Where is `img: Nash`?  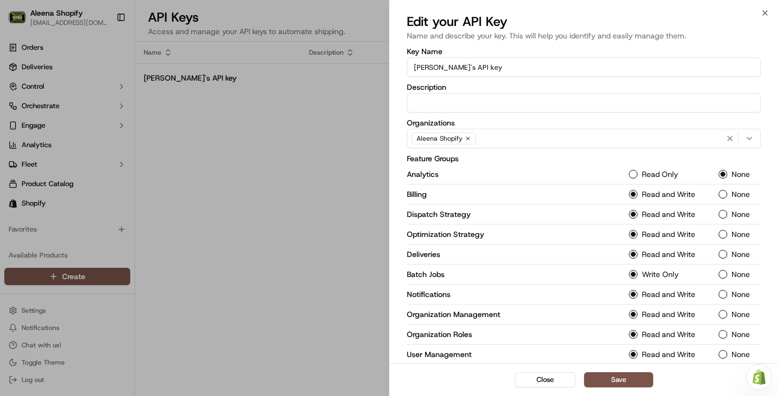 img: Nash is located at coordinates (22, 22).